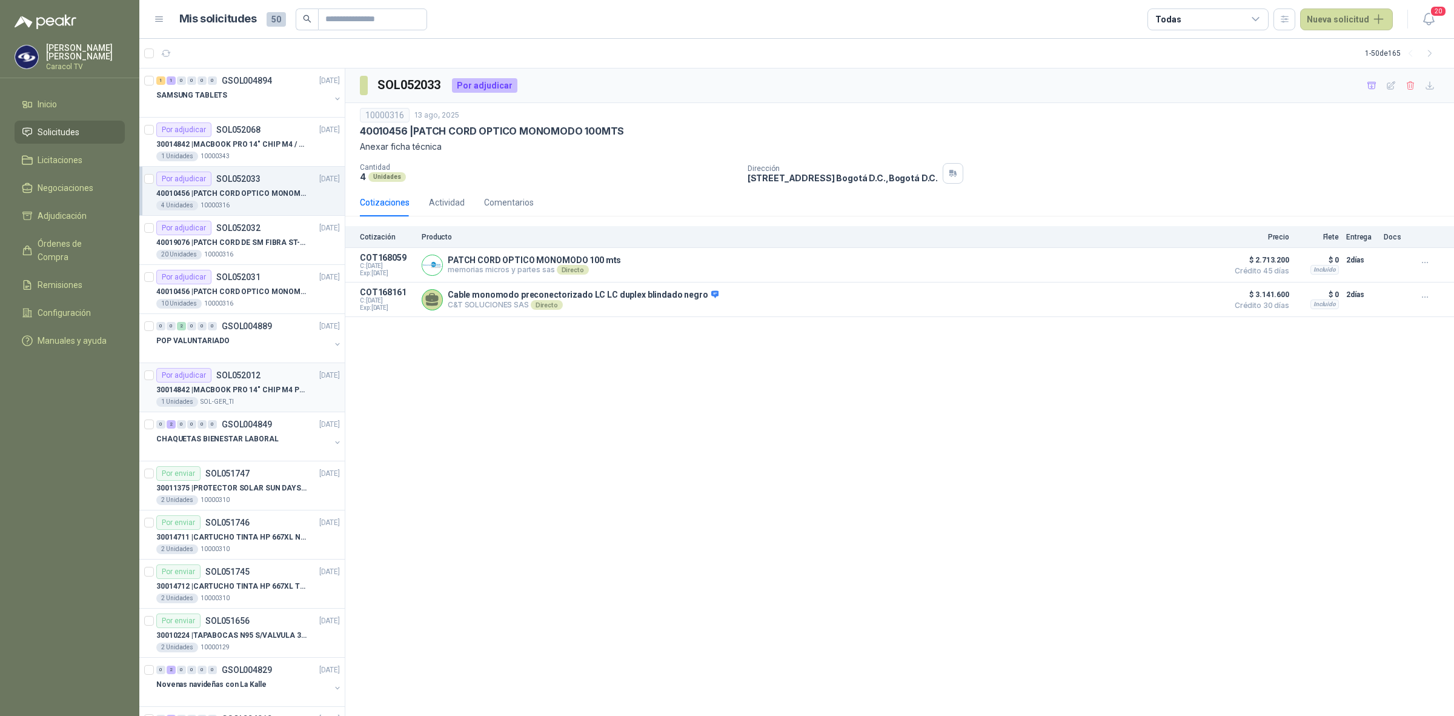 The width and height of the screenshot is (1454, 716). What do you see at coordinates (231, 144) in the screenshot?
I see `p: 30014842 | MACBOOK PRO 14" CHIP M4 / SSD 1TB - 24 GB RAM` at bounding box center [231, 144].